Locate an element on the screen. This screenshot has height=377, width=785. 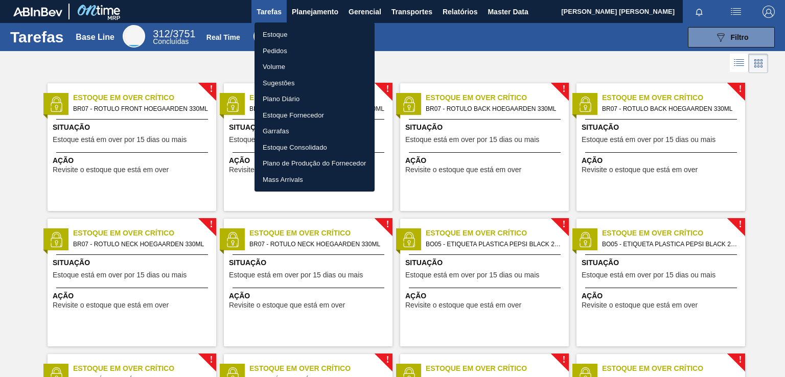
li: Estoque is located at coordinates (314, 35).